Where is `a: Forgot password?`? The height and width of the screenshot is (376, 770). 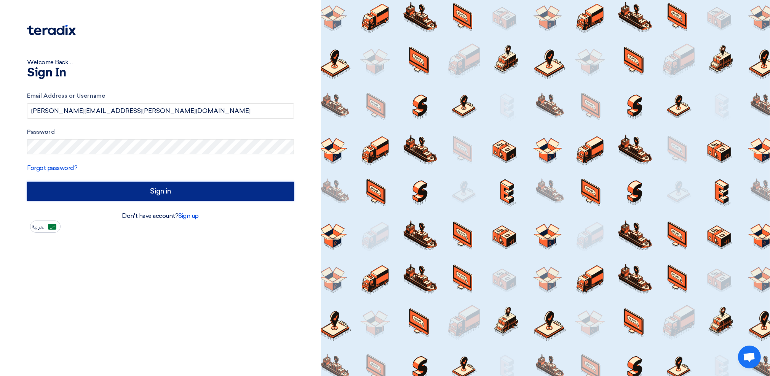 a: Forgot password? is located at coordinates (52, 168).